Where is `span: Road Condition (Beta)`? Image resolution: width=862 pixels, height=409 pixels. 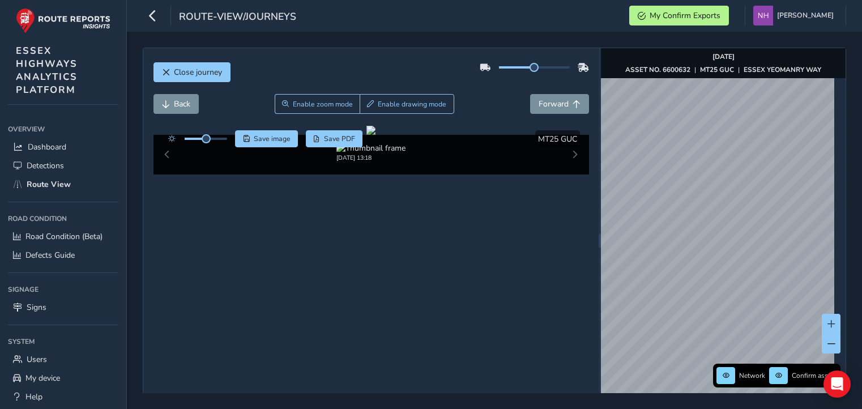
span: Road Condition (Beta) is located at coordinates (64, 236).